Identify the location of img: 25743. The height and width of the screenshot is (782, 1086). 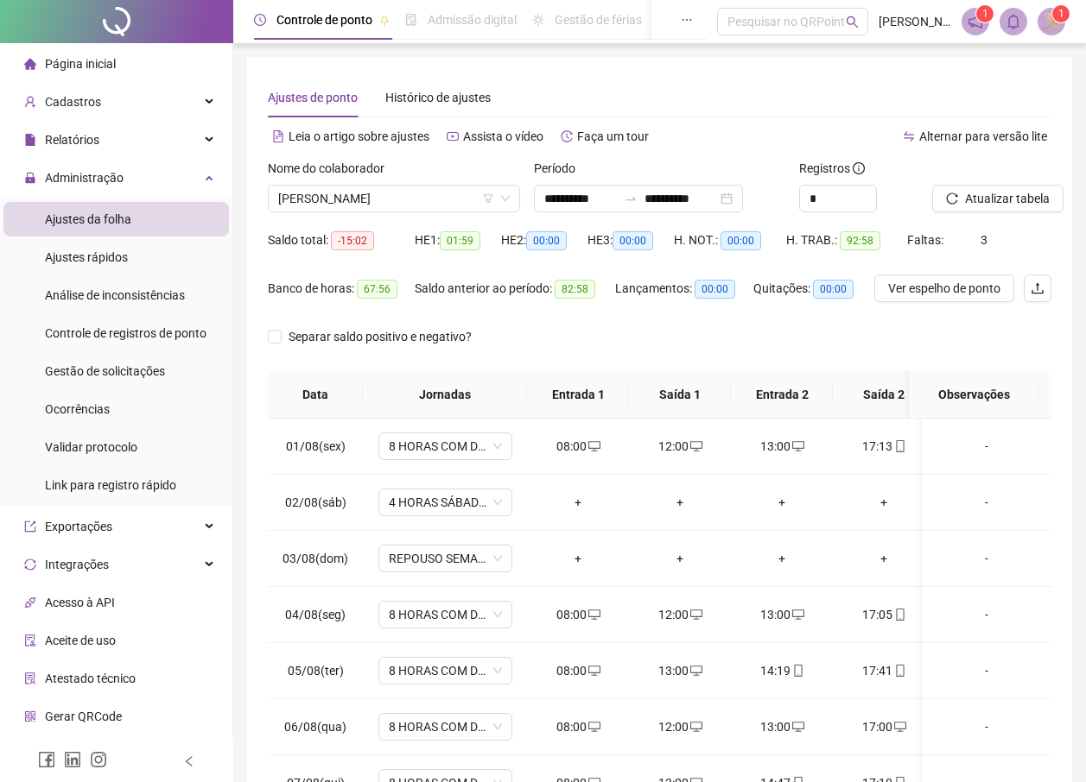
(1051, 22).